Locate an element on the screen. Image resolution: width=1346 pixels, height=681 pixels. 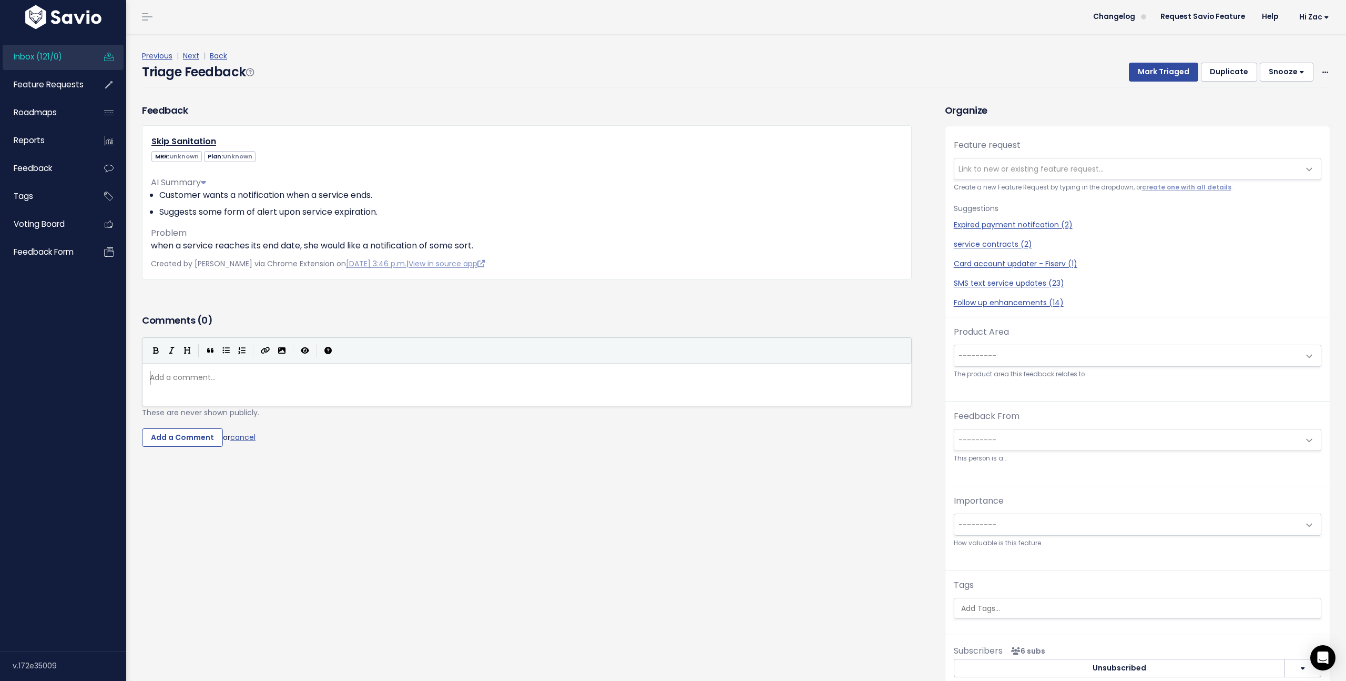
label: Feature request is located at coordinates (987, 145).